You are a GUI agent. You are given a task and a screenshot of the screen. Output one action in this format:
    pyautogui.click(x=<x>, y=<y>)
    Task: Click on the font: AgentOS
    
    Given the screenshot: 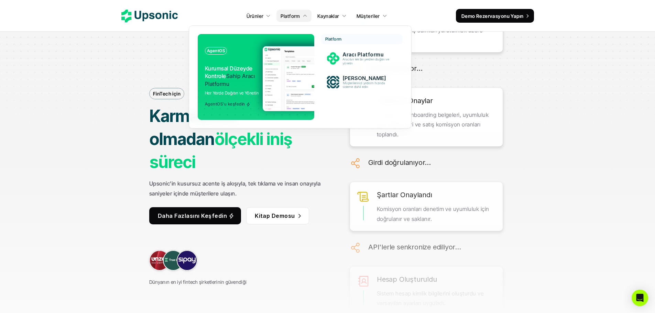 What is the action you would take?
    pyautogui.click(x=216, y=51)
    